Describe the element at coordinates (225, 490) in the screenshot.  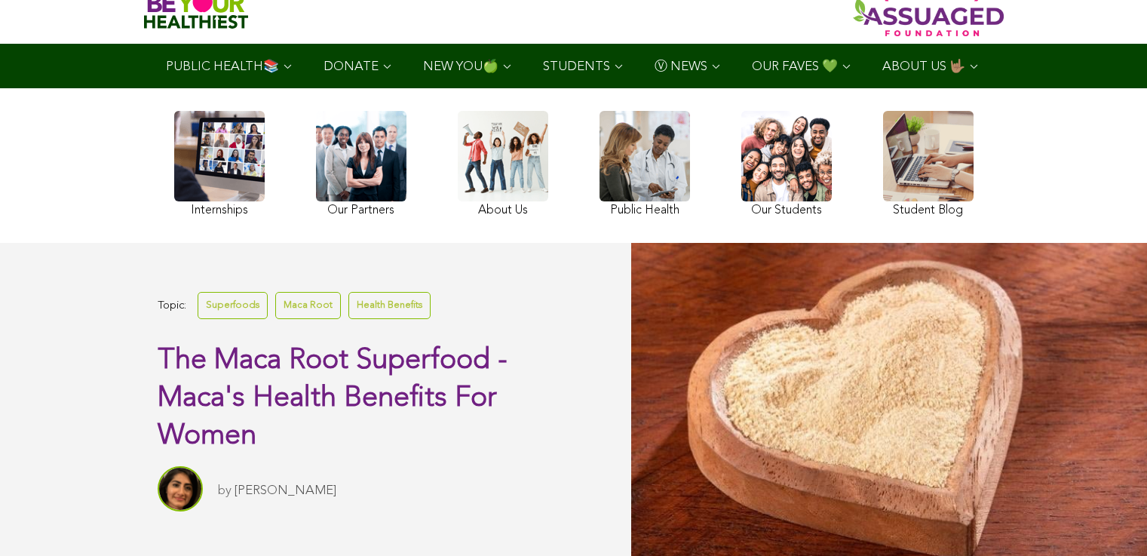
I see `span: by` at that location.